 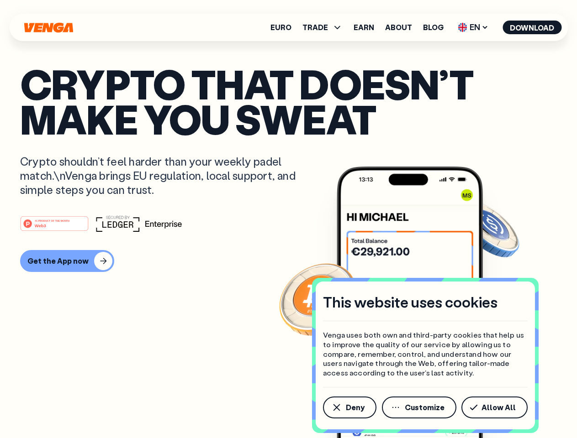 I want to click on p: Crypto that doesn’t make you sweat, so click(x=288, y=101).